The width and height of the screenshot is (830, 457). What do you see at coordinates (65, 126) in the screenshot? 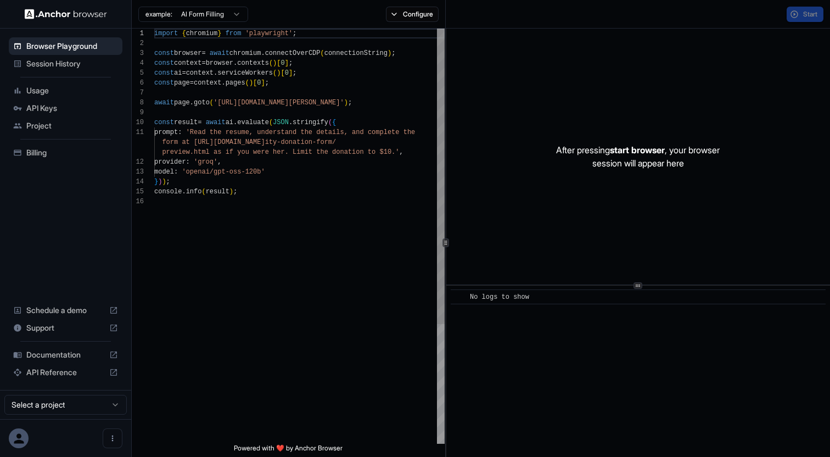
I see `div: Project` at bounding box center [65, 126].